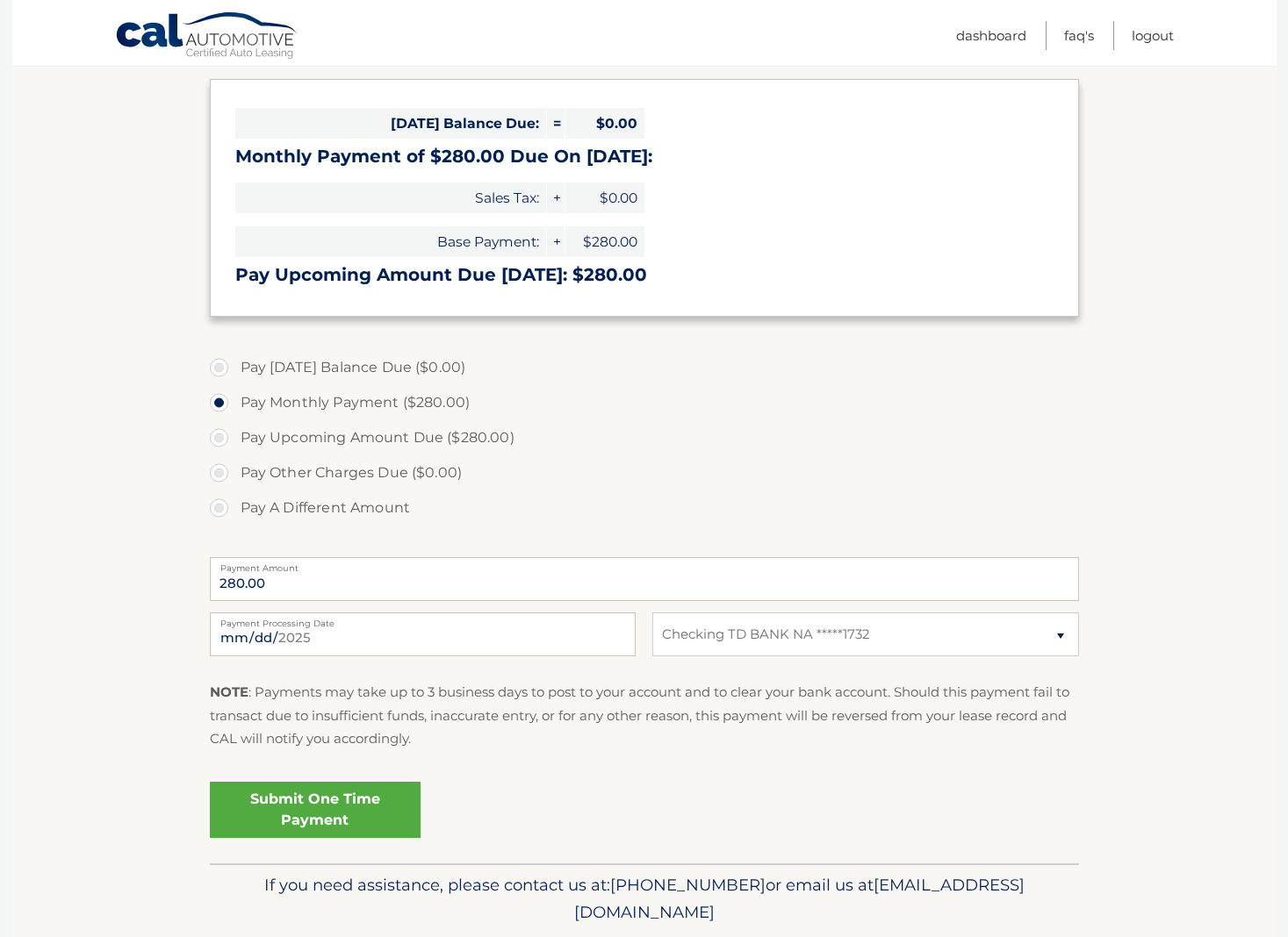 The height and width of the screenshot is (937, 1288). Describe the element at coordinates (644, 508) in the screenshot. I see `label: Pay A Different Amount` at that location.